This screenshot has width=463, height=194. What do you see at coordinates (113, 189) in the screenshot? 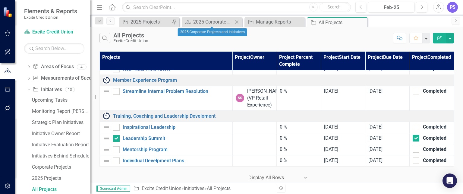
I see `span: Scorecard Admin` at bounding box center [113, 189].